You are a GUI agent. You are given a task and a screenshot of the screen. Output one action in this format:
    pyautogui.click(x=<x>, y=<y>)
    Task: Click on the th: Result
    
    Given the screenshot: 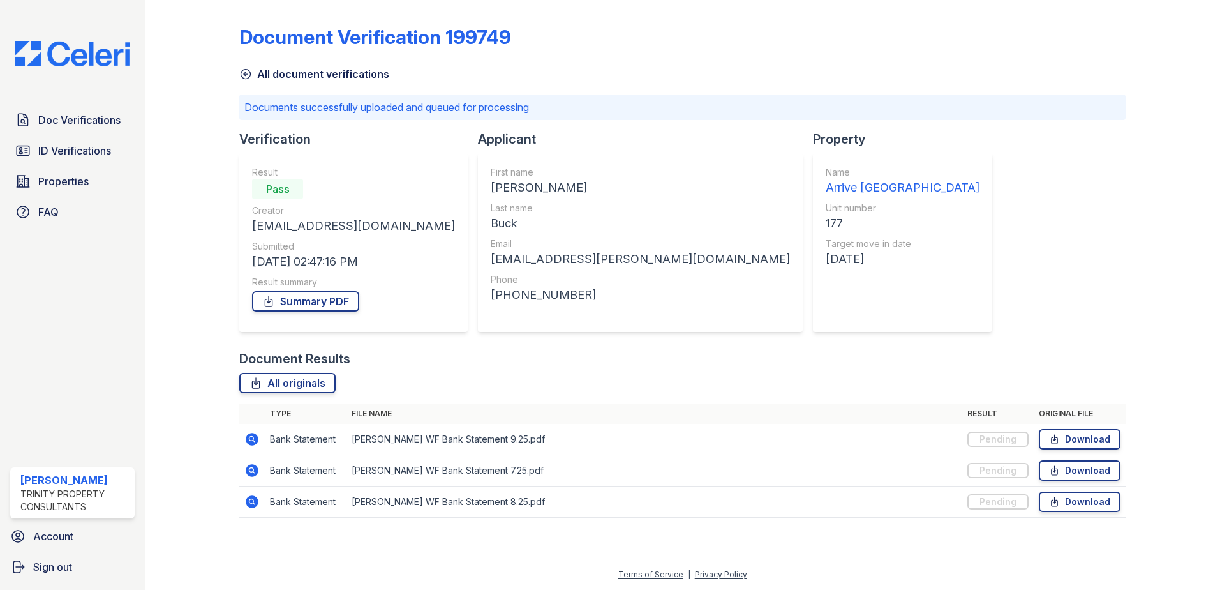 What is the action you would take?
    pyautogui.click(x=998, y=413)
    